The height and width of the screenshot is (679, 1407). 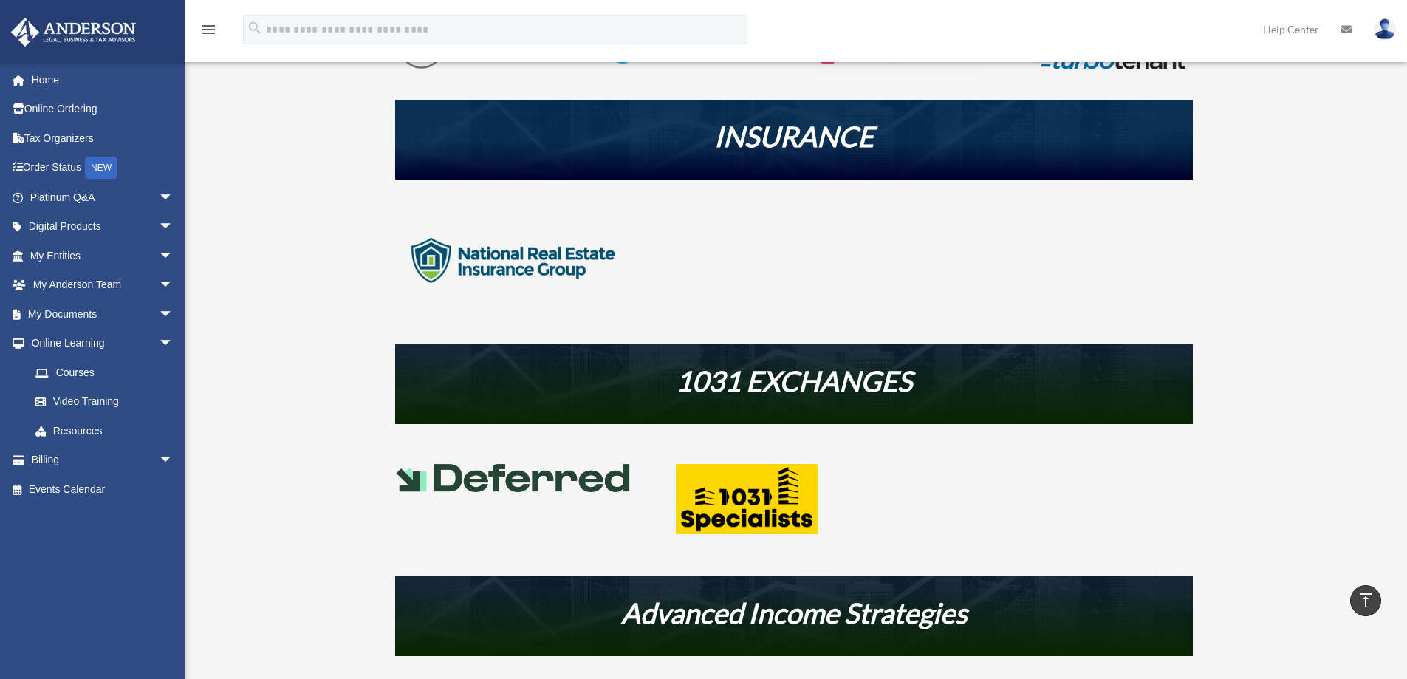 What do you see at coordinates (103, 197) in the screenshot?
I see `a: Platinum Q&Aarrow_drop_down` at bounding box center [103, 197].